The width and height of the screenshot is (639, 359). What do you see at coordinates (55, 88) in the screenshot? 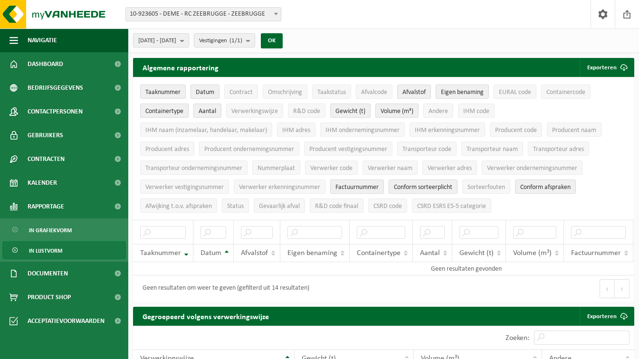
I see `span: Bedrijfsgegevens` at bounding box center [55, 88].